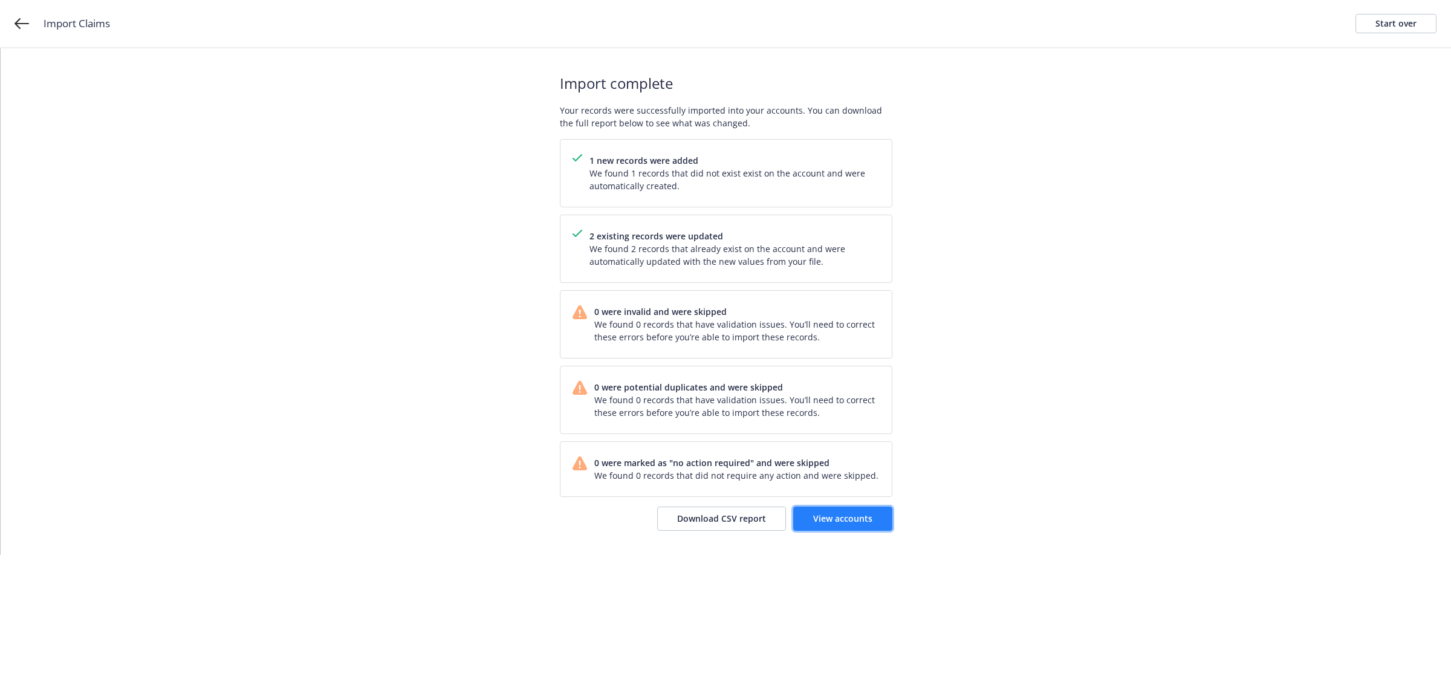 This screenshot has height=694, width=1451. I want to click on button: Download CSV report, so click(721, 519).